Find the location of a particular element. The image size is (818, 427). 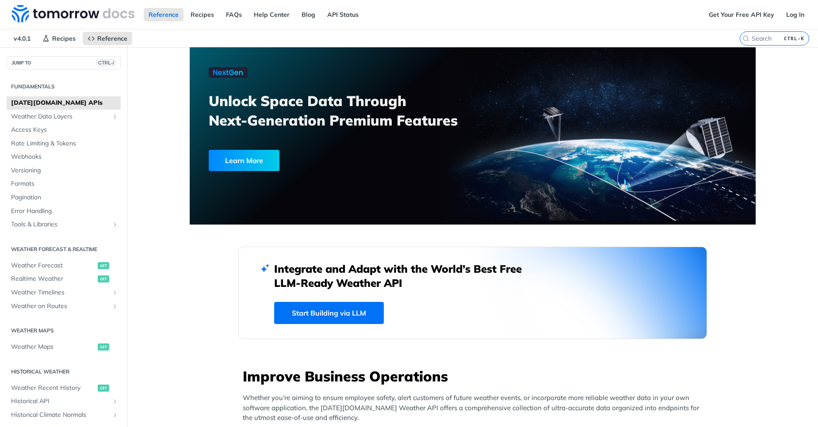

a: Realtime Weatherget is located at coordinates (64, 279).